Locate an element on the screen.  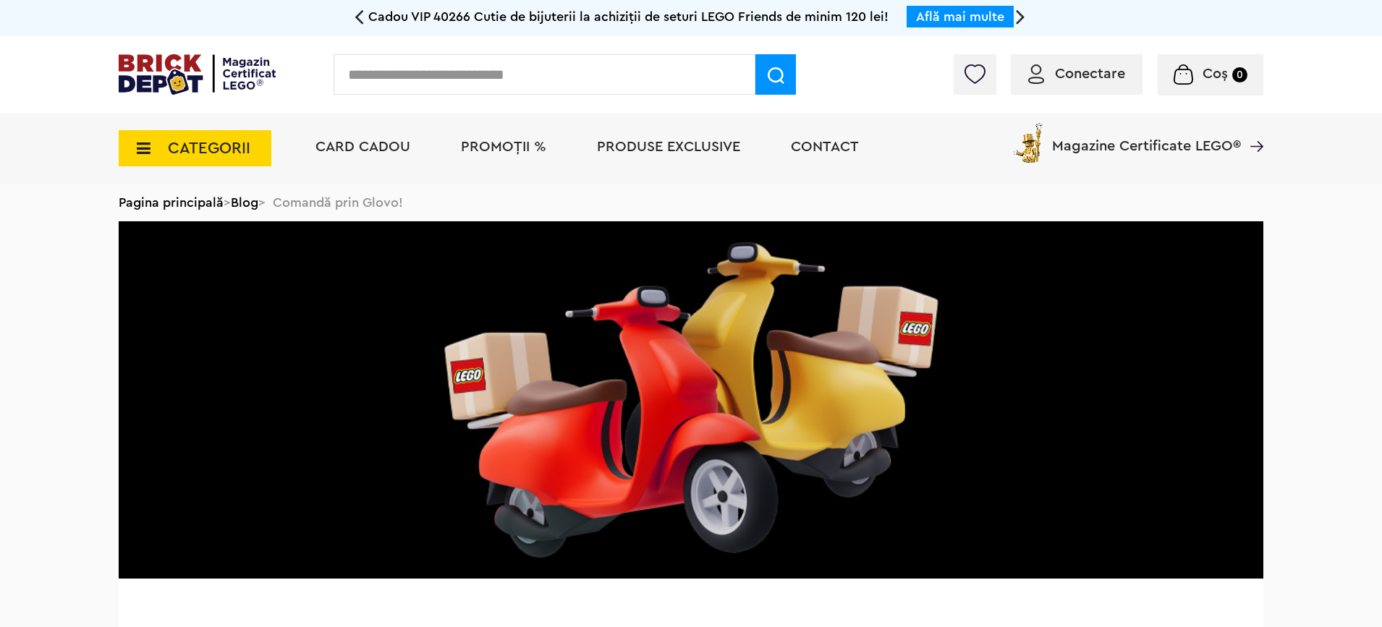
a: PROMOȚII % is located at coordinates (503, 147).